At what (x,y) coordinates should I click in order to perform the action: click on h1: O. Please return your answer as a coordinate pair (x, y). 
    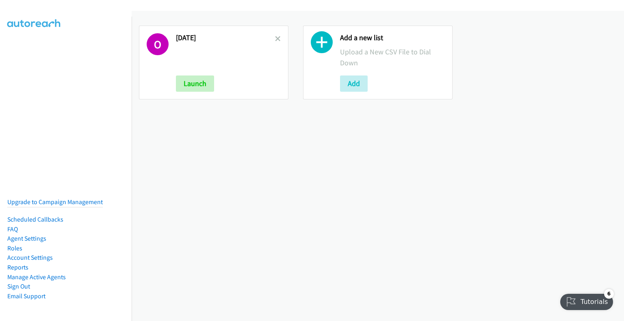
    Looking at the image, I should click on (158, 44).